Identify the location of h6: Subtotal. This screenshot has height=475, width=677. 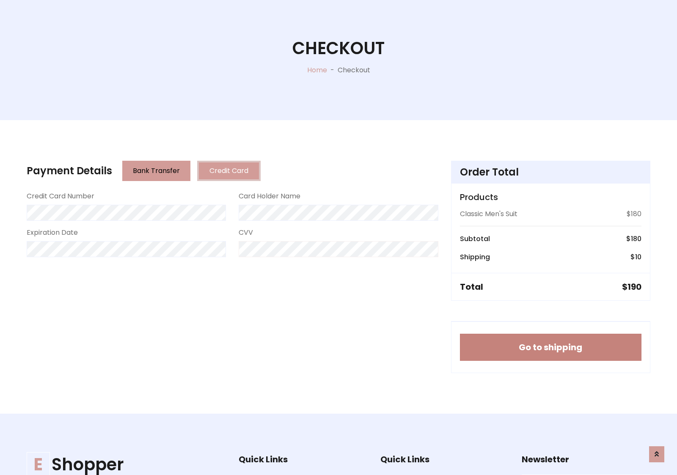
(475, 239).